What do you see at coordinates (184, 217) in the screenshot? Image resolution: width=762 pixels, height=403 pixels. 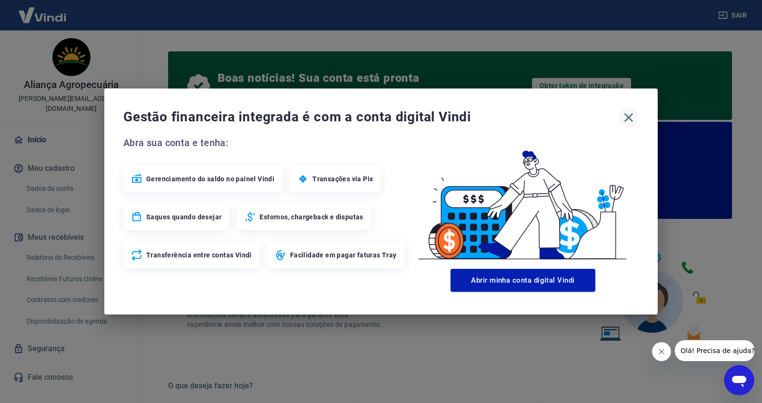 I see `span: Saques quando desejar` at bounding box center [184, 217].